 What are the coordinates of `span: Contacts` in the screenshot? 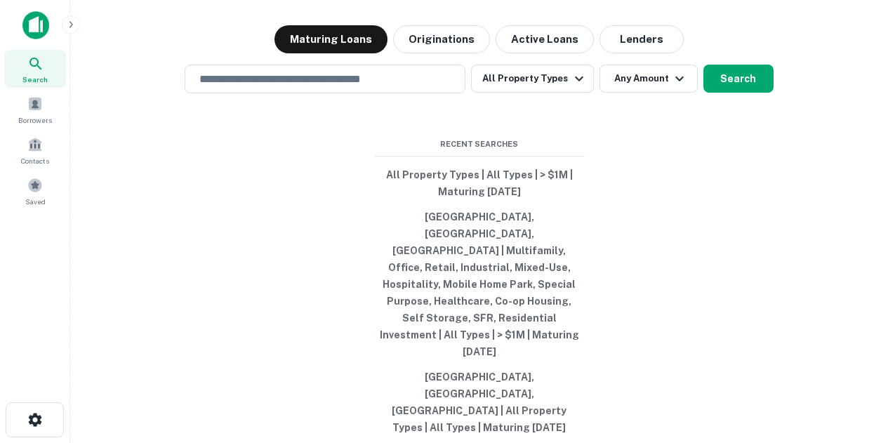 It's located at (35, 161).